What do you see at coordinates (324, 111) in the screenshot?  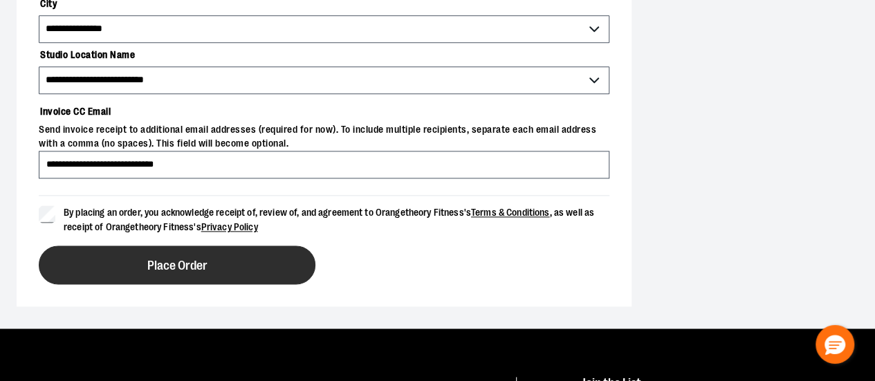 I see `label: Invoice CC Email` at bounding box center [324, 111].